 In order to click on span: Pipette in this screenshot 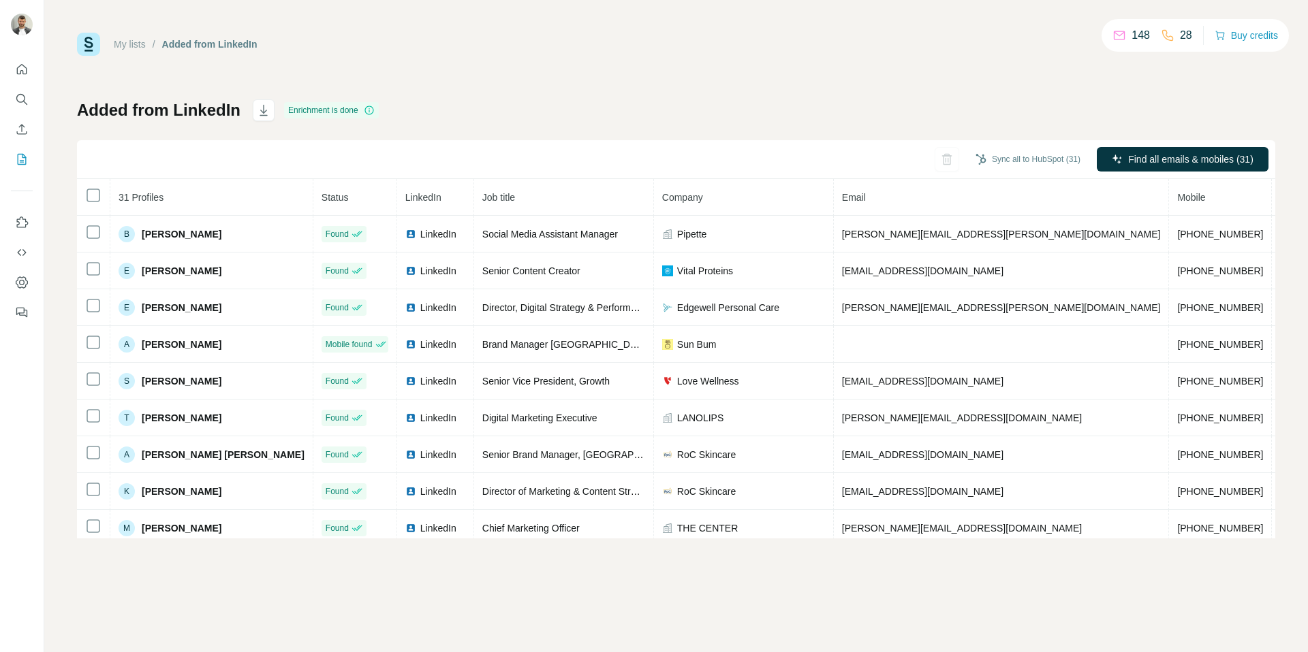, I will do `click(692, 234)`.